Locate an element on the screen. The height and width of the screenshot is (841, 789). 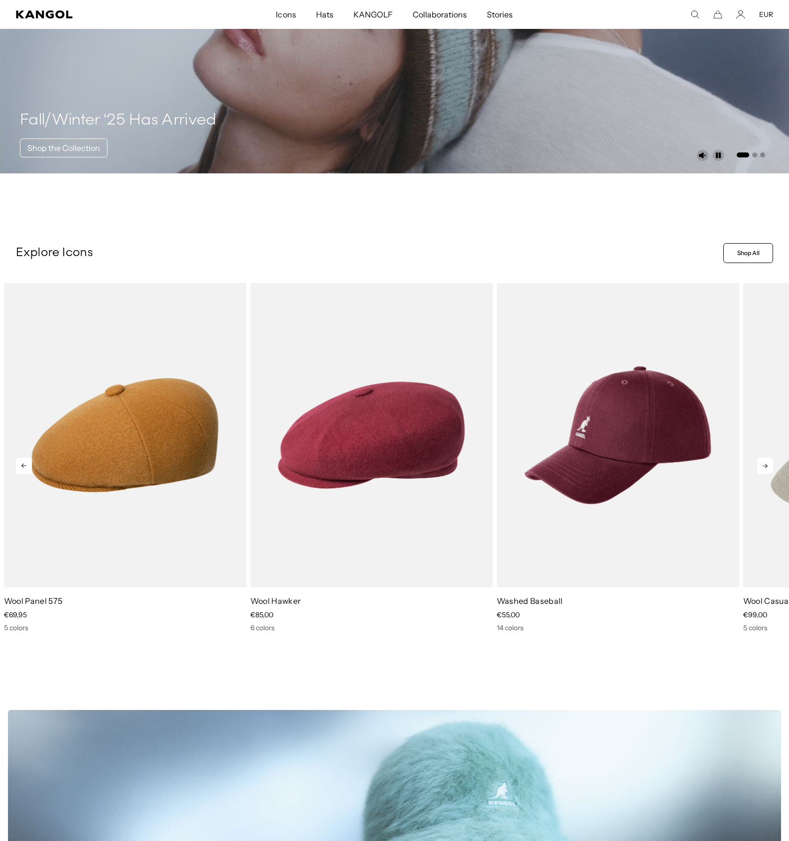
img: color-rustic-caramel is located at coordinates (125, 435).